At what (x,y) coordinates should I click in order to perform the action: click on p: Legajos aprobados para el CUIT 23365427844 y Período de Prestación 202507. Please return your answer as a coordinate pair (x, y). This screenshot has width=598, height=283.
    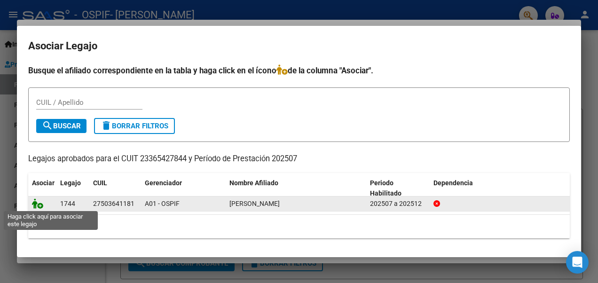
    Looking at the image, I should click on (299, 159).